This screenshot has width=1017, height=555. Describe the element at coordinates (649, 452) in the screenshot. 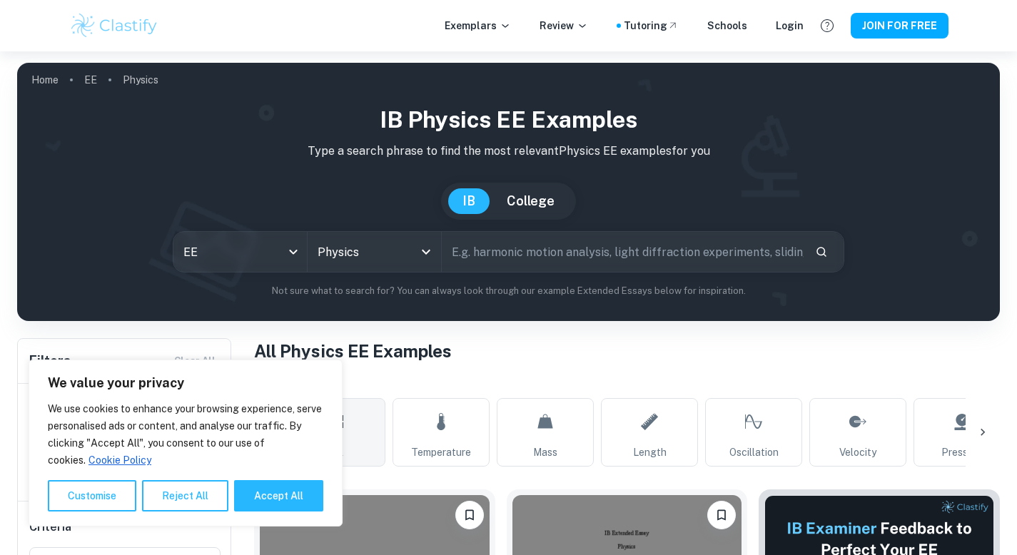

I see `span: Length` at that location.